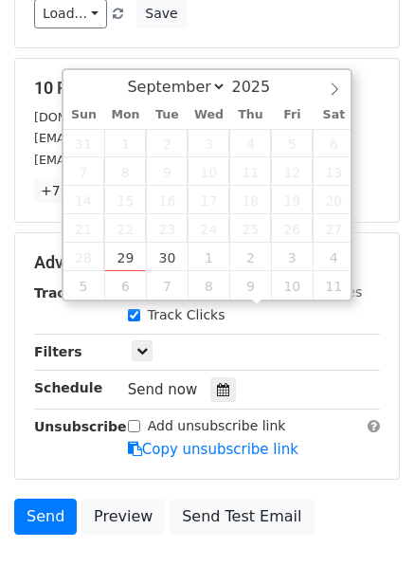  What do you see at coordinates (292, 115) in the screenshot?
I see `span: Fri` at bounding box center [292, 115].